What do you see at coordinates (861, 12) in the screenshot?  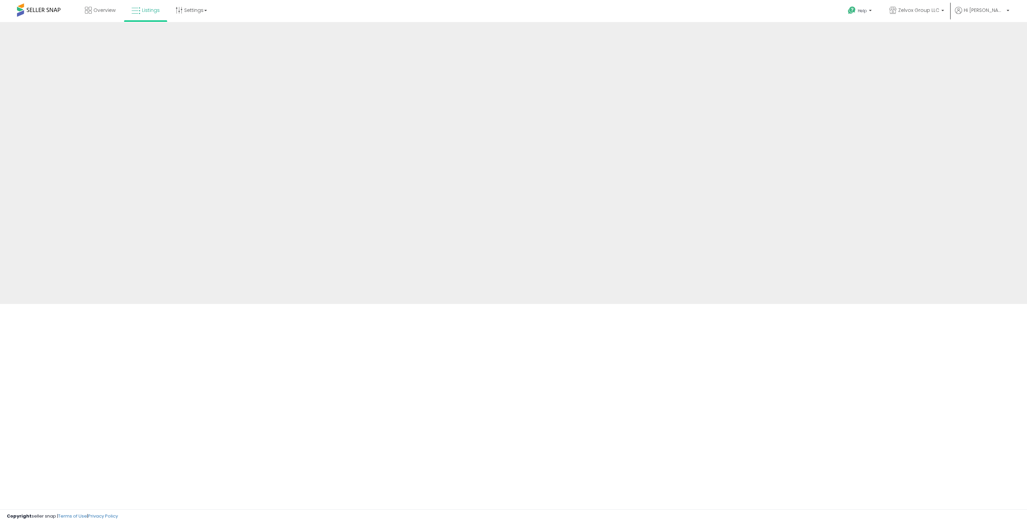 I see `a: Help` at bounding box center [861, 12].